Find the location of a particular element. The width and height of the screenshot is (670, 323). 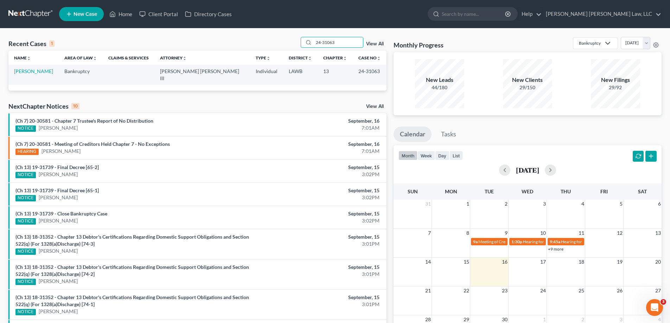

th: Claims & Services is located at coordinates (128, 58).